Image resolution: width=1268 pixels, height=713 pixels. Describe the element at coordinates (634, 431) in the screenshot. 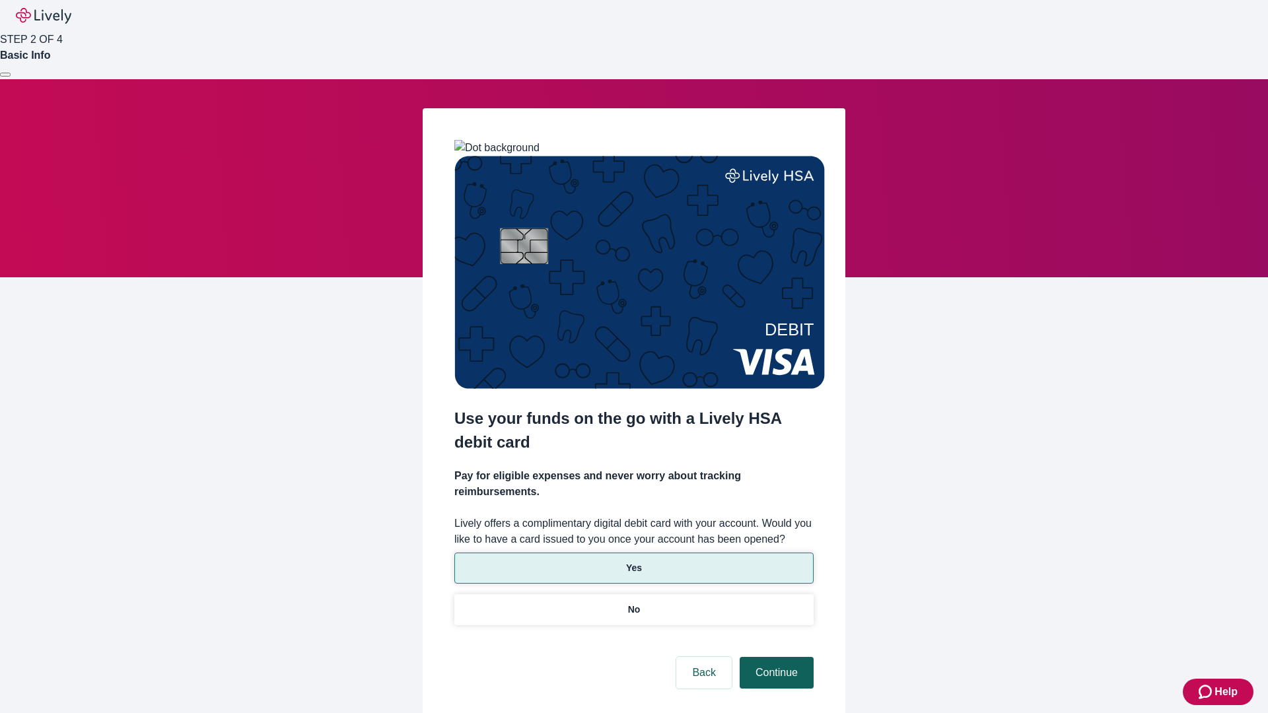

I see `h2: Use your funds on the go with a Lively HSA debit card` at that location.